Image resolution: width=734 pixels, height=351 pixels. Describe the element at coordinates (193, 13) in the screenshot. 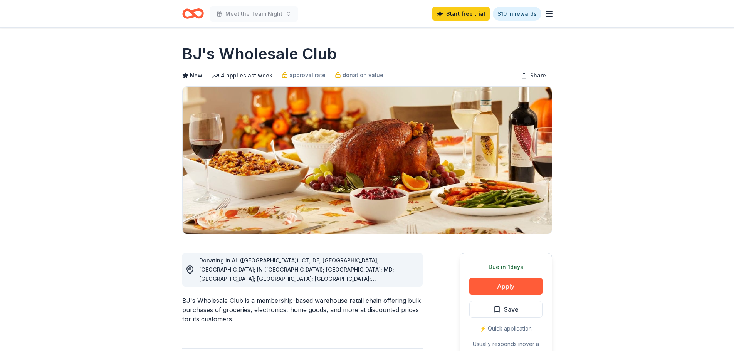

I see `a: Home` at that location.